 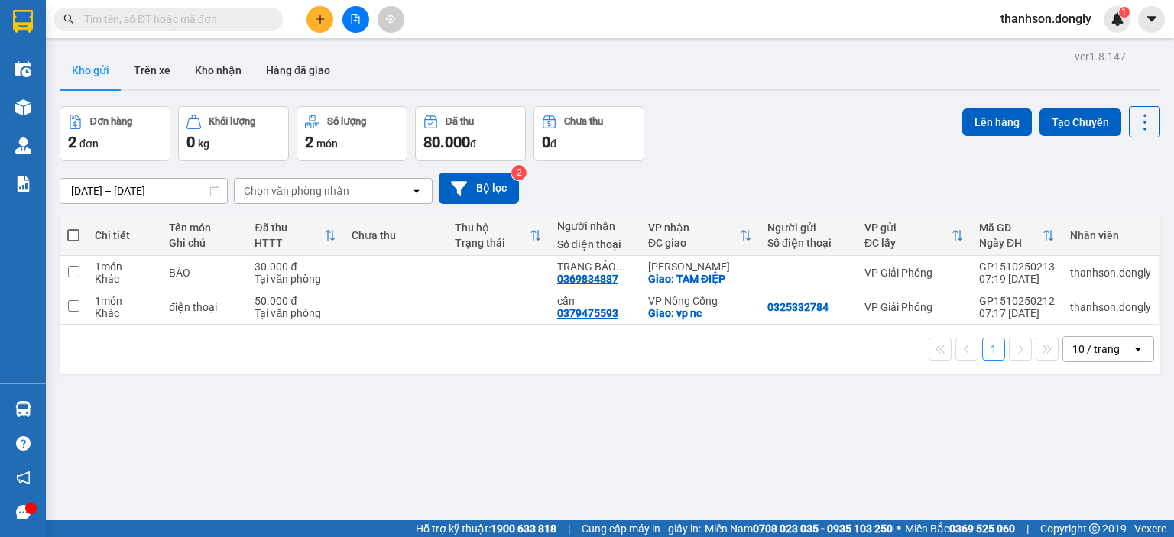 What do you see at coordinates (391, 19) in the screenshot?
I see `span: aim` at bounding box center [391, 19].